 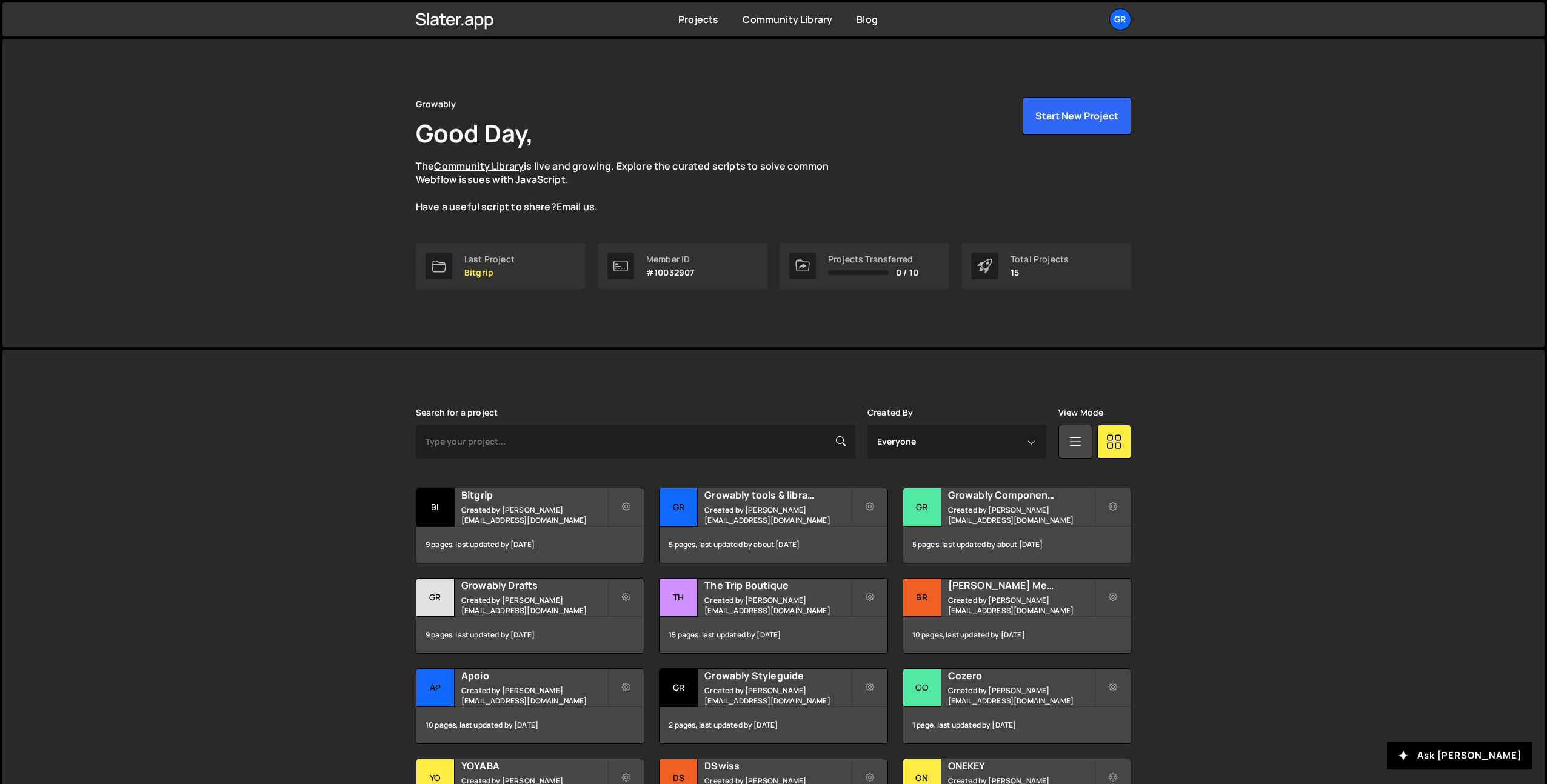 I want to click on h1: Good Day,, so click(x=475, y=133).